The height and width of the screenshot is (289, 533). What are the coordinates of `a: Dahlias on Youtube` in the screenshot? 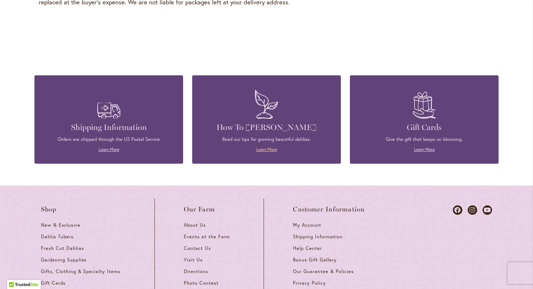 It's located at (487, 210).